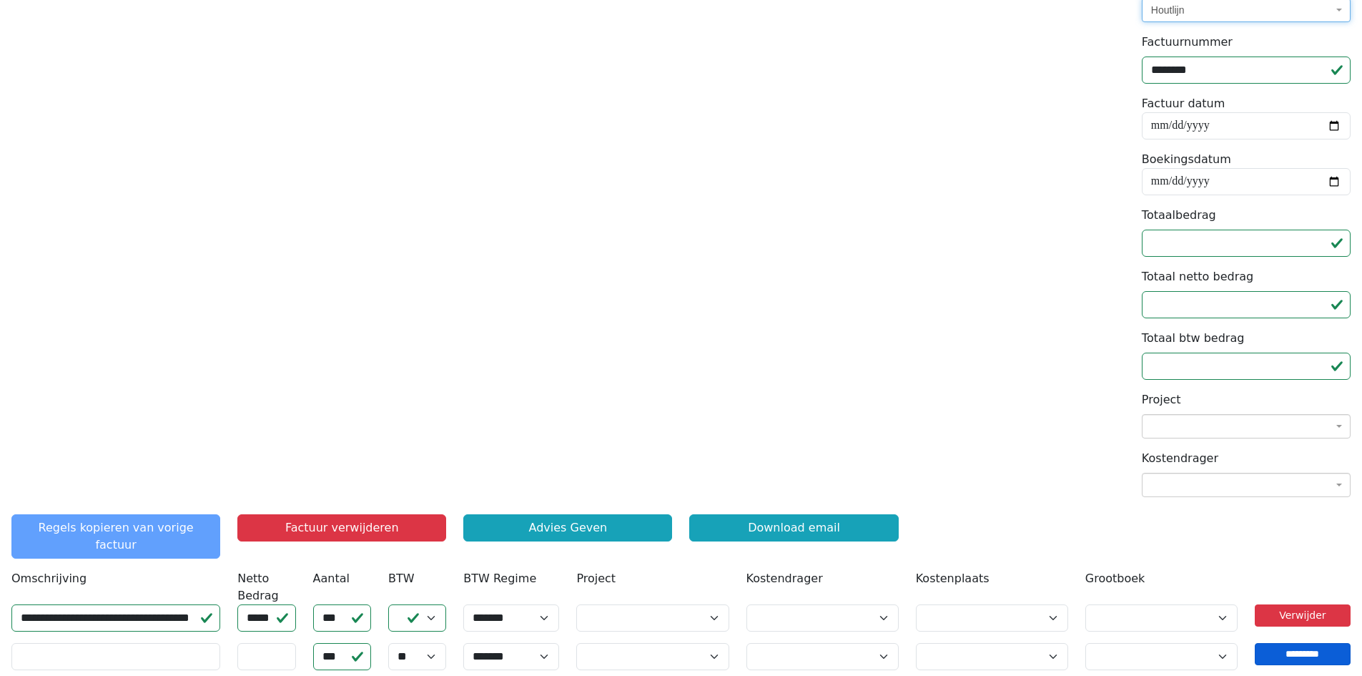  What do you see at coordinates (1187, 42) in the screenshot?
I see `label: Factuurnummer` at bounding box center [1187, 42].